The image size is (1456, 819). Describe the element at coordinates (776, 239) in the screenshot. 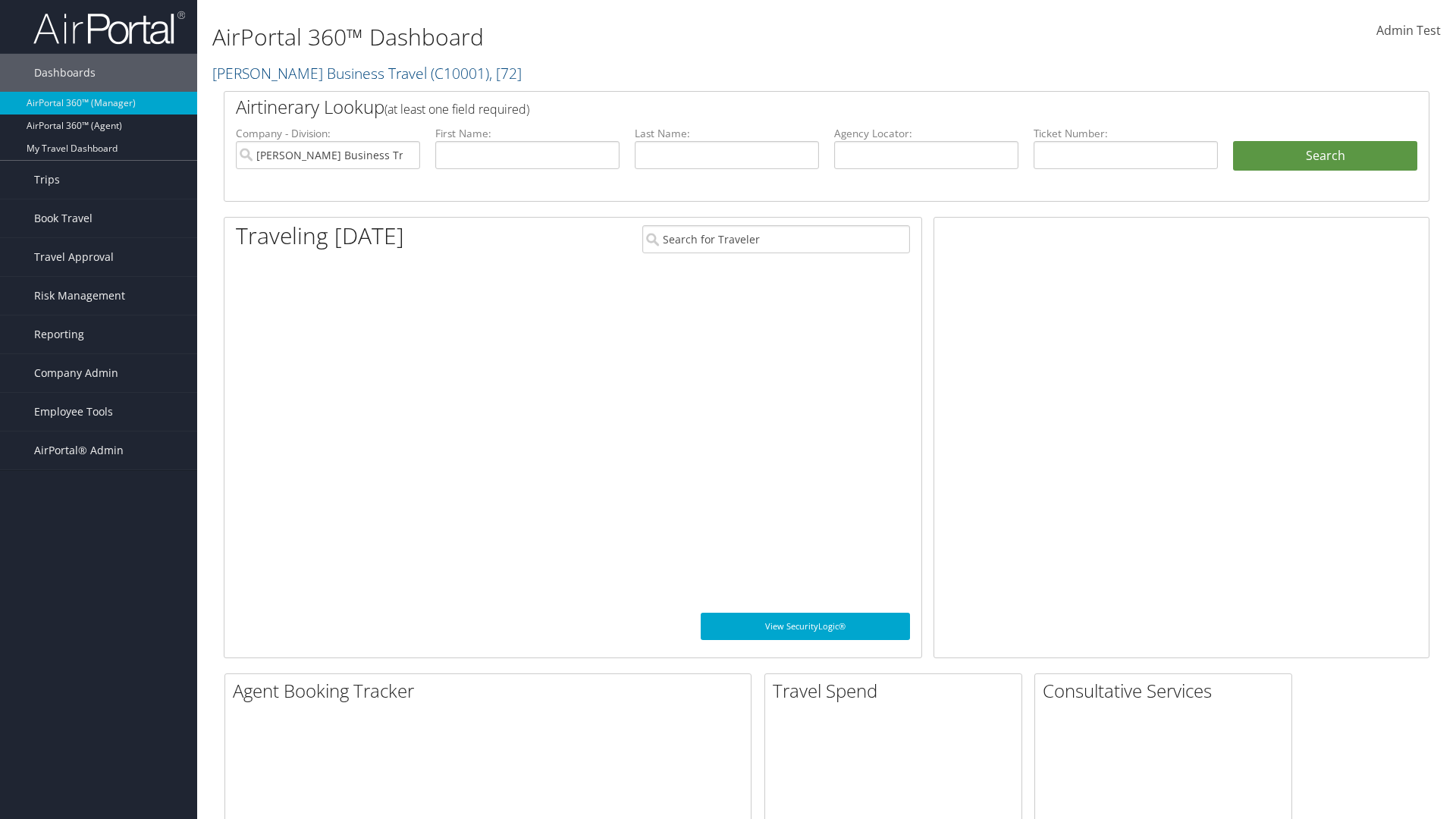

I see `input: Search for Traveler` at that location.